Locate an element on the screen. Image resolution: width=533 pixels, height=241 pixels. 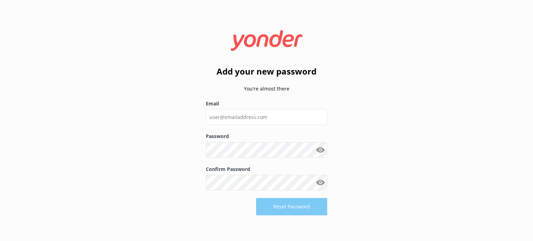
input: user@emailaddress.com is located at coordinates (267, 117).